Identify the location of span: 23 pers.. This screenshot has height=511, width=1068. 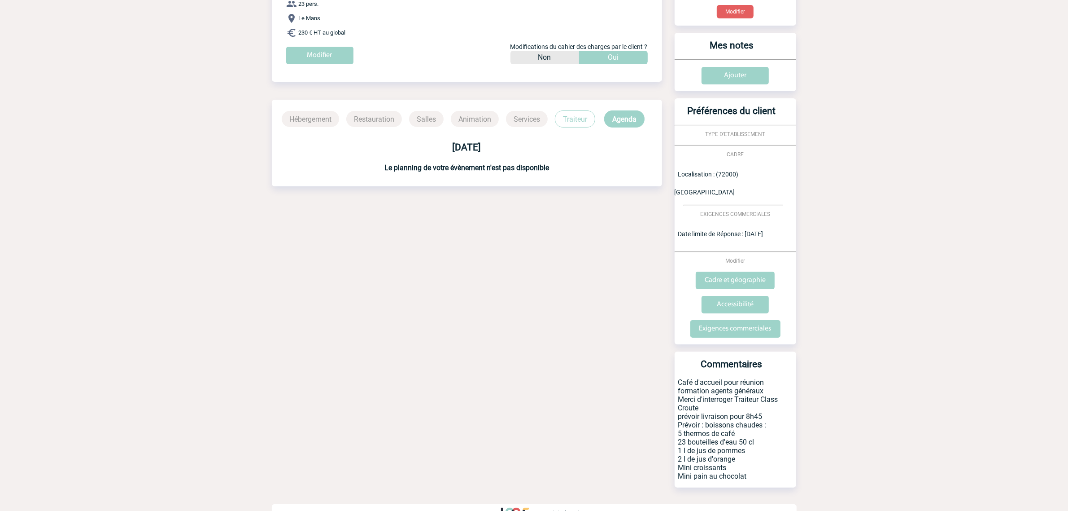
(309, 4).